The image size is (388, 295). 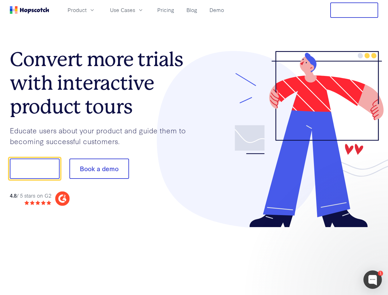 I want to click on a: Home, so click(x=30, y=10).